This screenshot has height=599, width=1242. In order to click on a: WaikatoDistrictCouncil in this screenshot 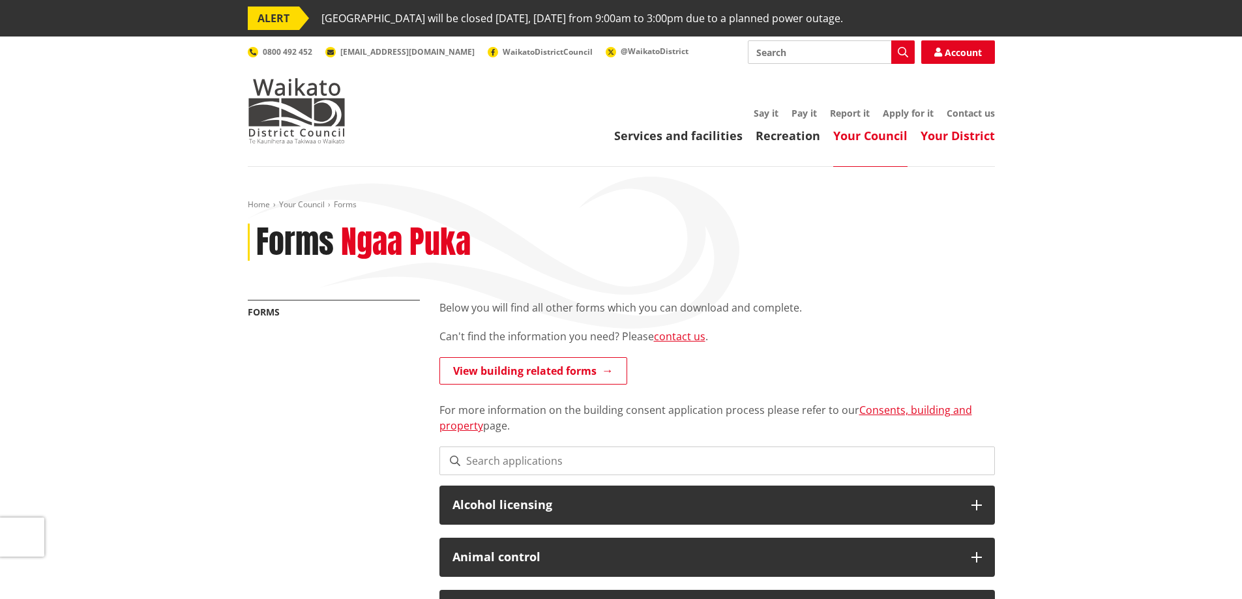, I will do `click(540, 51)`.